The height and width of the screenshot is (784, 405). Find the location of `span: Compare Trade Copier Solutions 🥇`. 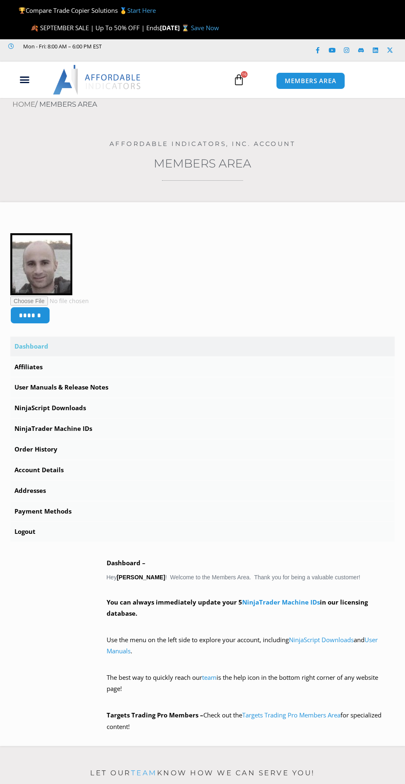

span: Compare Trade Copier Solutions 🥇 is located at coordinates (87, 10).